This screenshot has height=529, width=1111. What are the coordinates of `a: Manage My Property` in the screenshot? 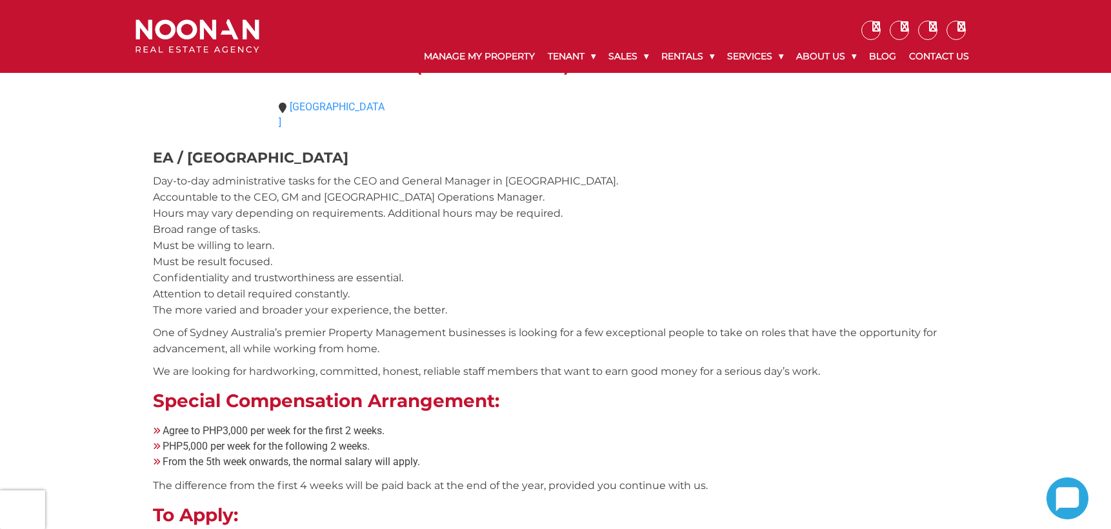 It's located at (479, 56).